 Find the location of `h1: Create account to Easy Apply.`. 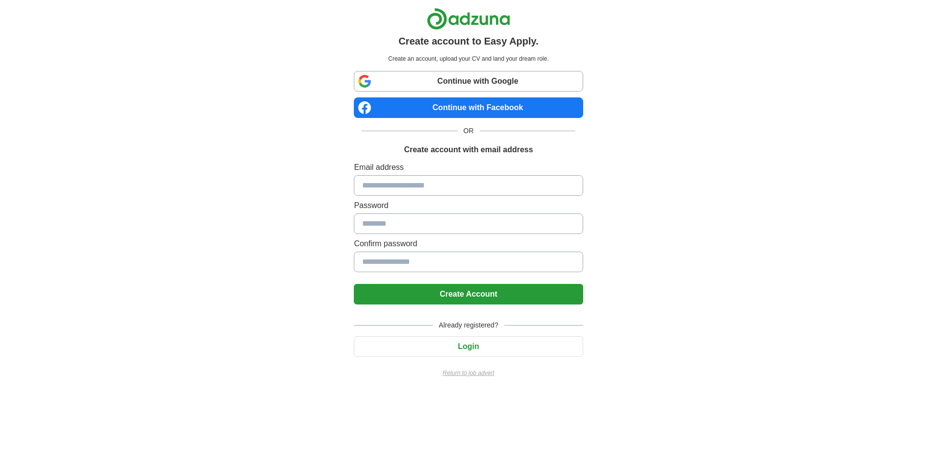

h1: Create account to Easy Apply. is located at coordinates (468, 41).